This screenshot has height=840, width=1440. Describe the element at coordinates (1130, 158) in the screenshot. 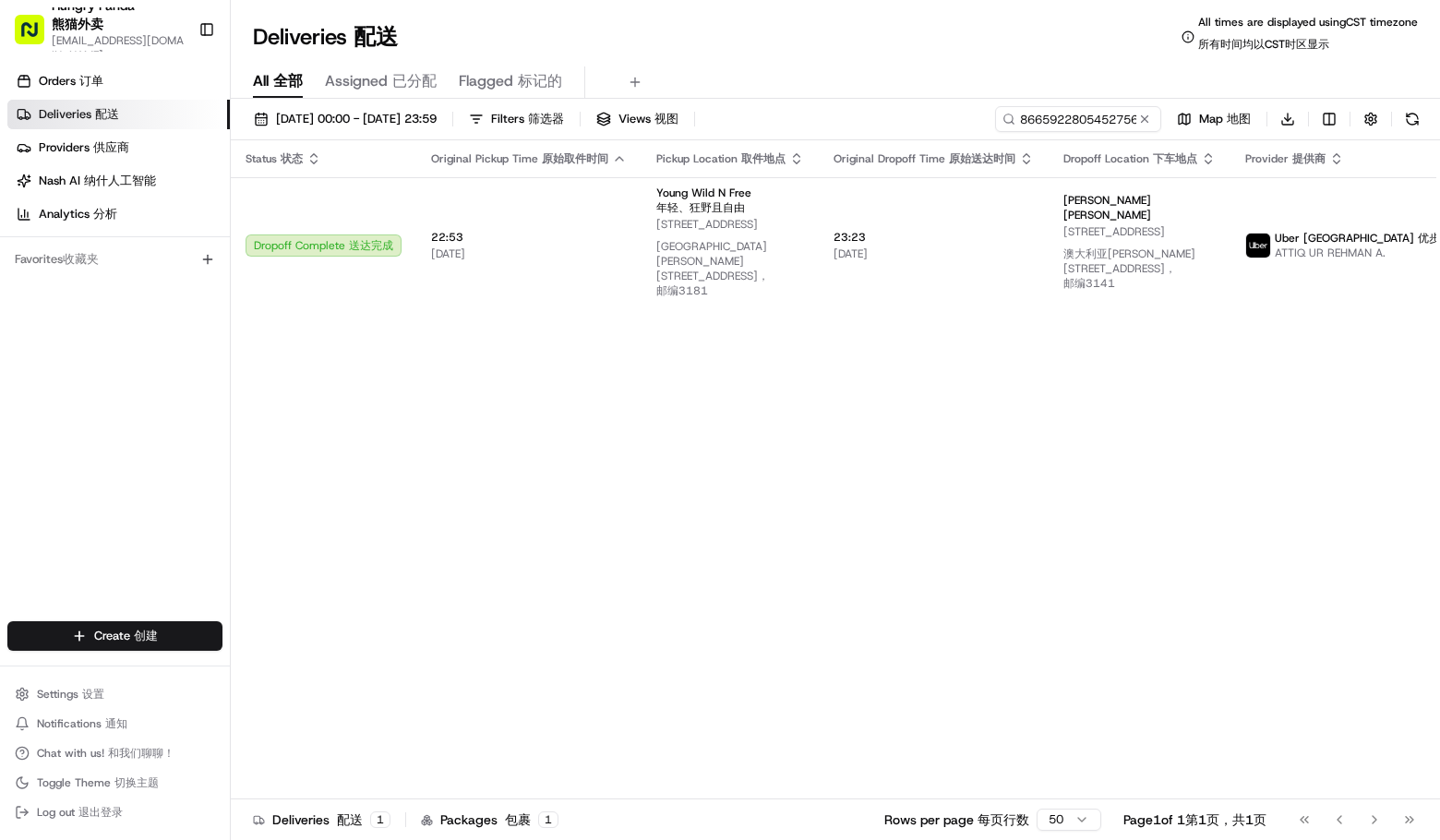

I see `span: Dropoff Location` at that location.